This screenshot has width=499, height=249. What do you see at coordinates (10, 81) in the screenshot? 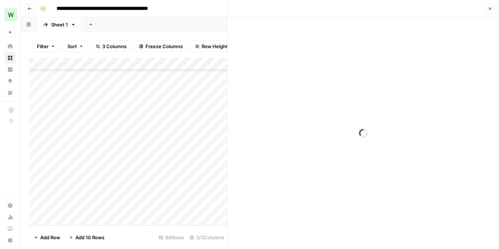
I see `a: Opportunities` at bounding box center [10, 81].